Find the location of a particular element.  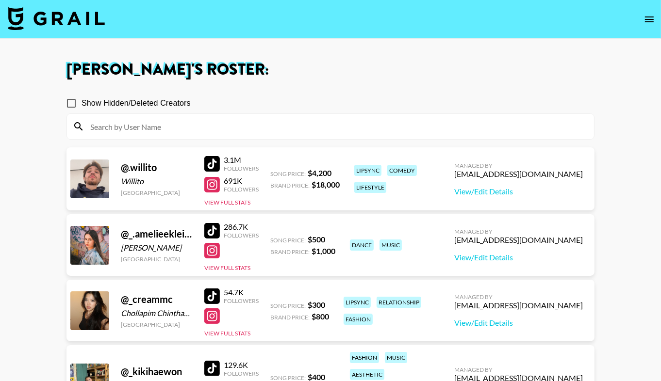

strong: $ 800 is located at coordinates (320, 316).